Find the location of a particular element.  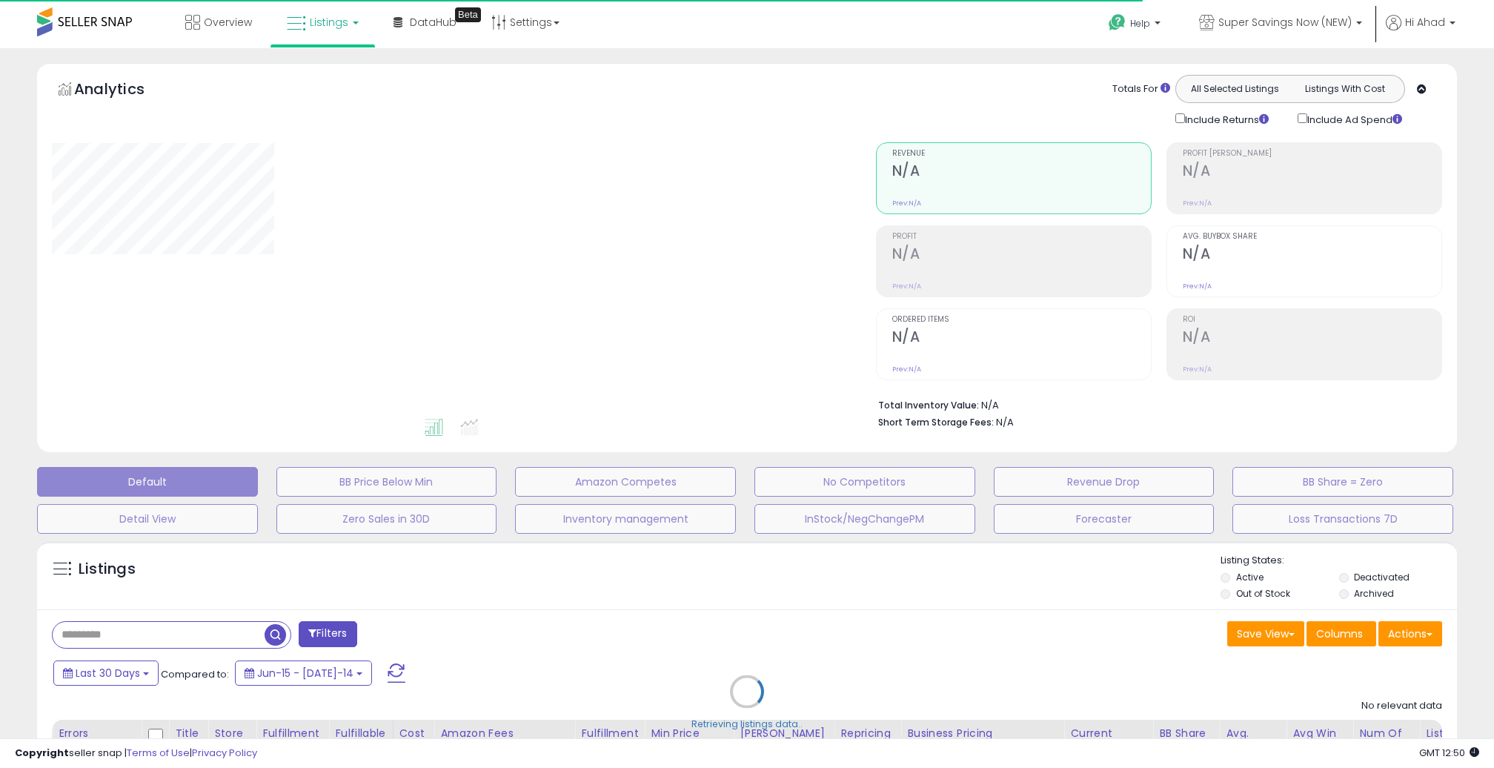

span: Listings is located at coordinates (329, 22).